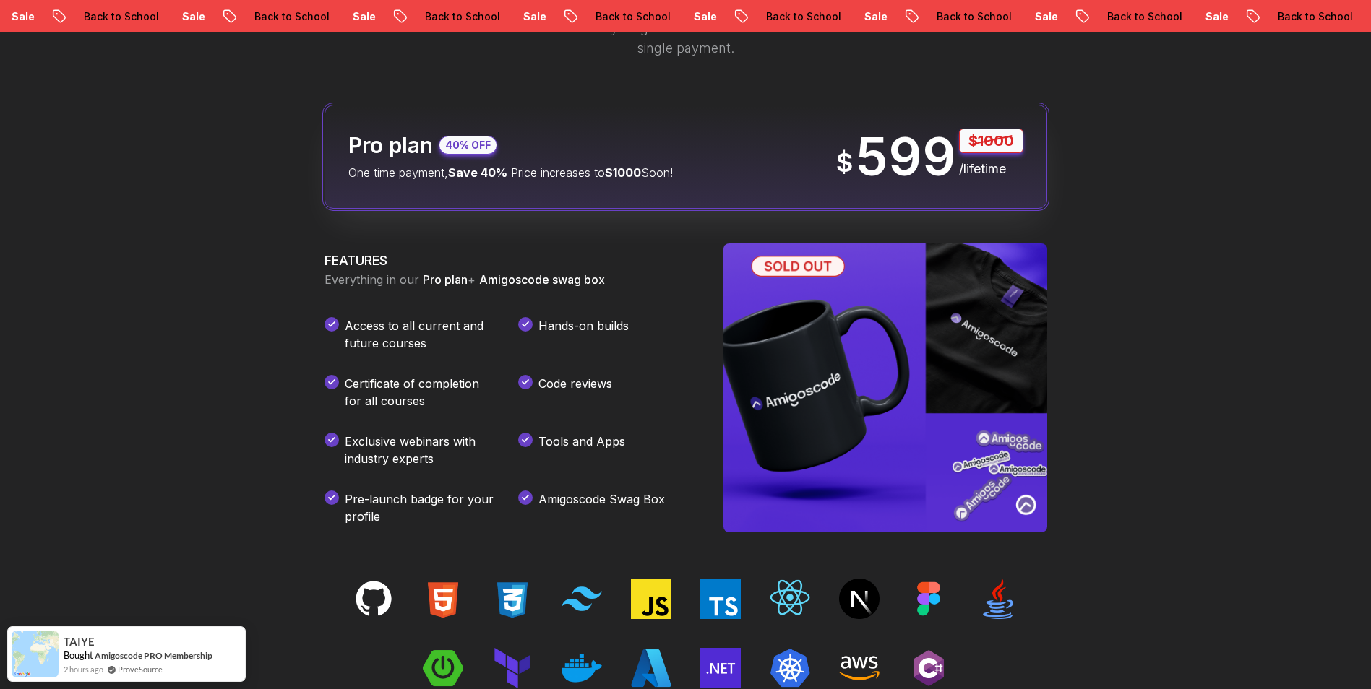 The image size is (1371, 689). I want to click on img: Amigoscode SwagBox, so click(885, 388).